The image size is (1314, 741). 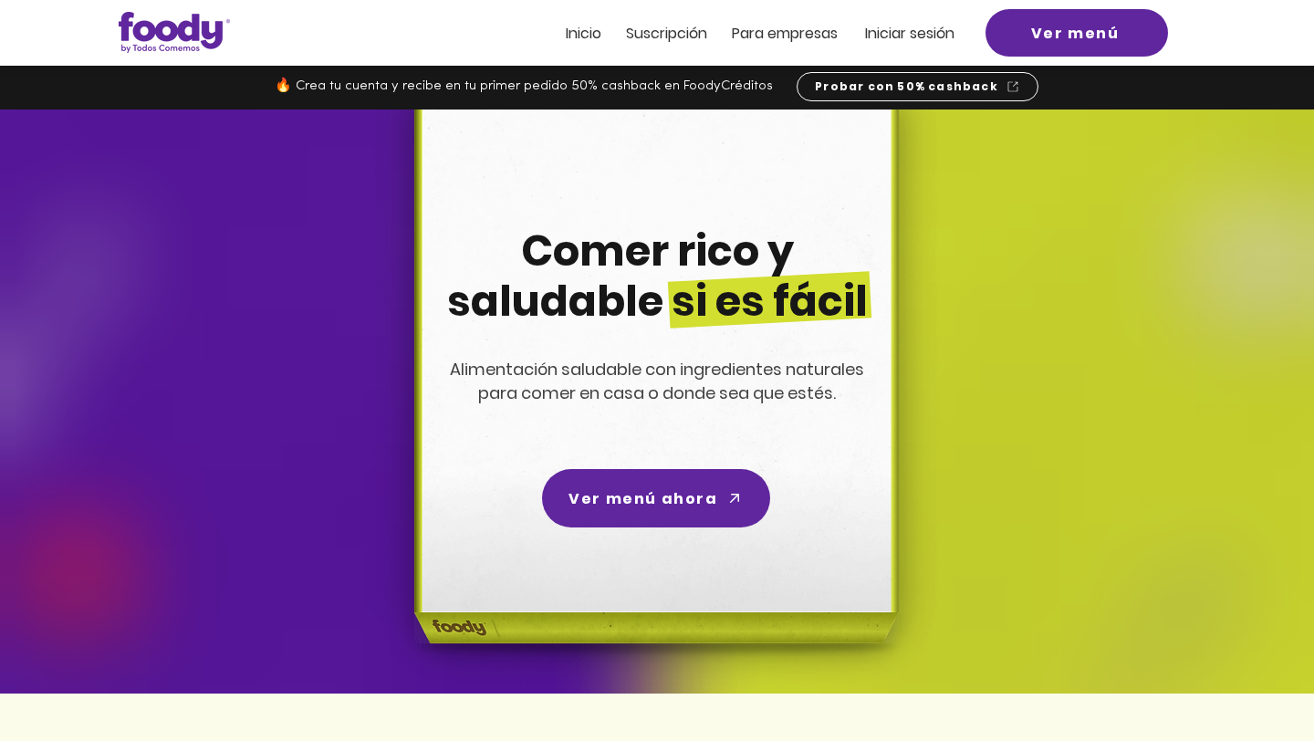 I want to click on span: Pa, so click(x=740, y=33).